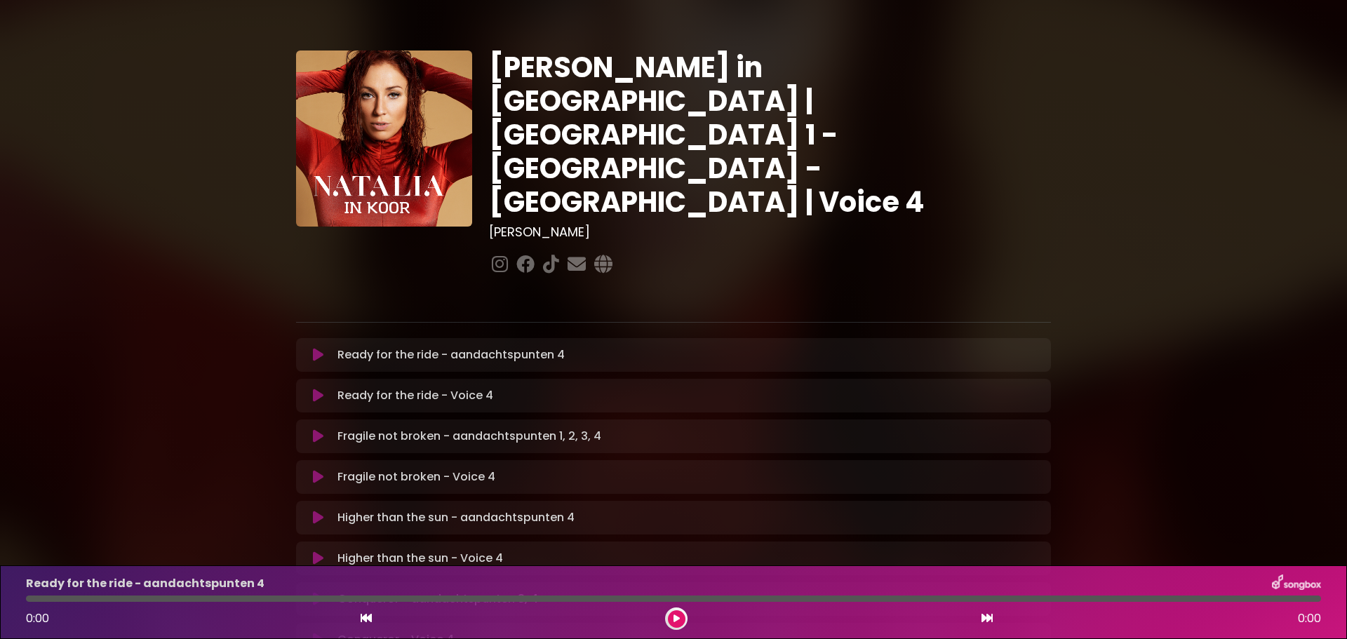 The height and width of the screenshot is (639, 1347). I want to click on p: Fragile not broken - Voice 4, so click(416, 477).